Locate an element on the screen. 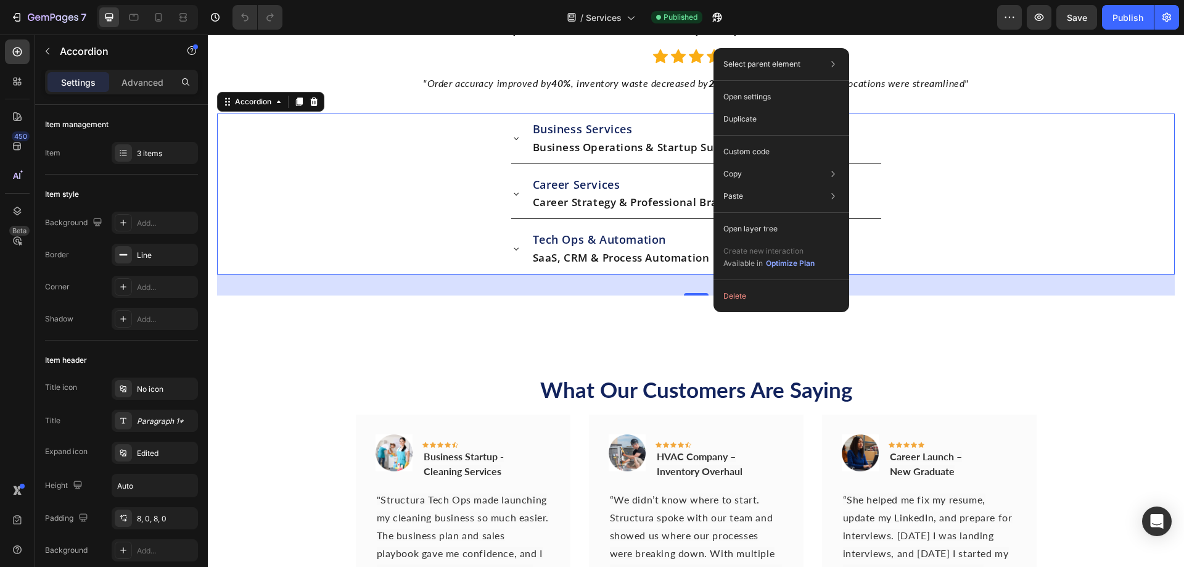 The width and height of the screenshot is (1184, 567). p: Duplicate is located at coordinates (740, 119).